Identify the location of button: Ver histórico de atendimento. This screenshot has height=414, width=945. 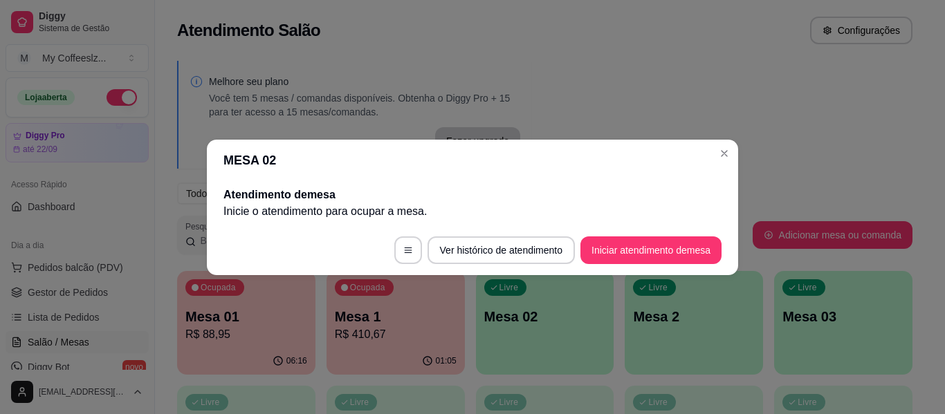
(501, 250).